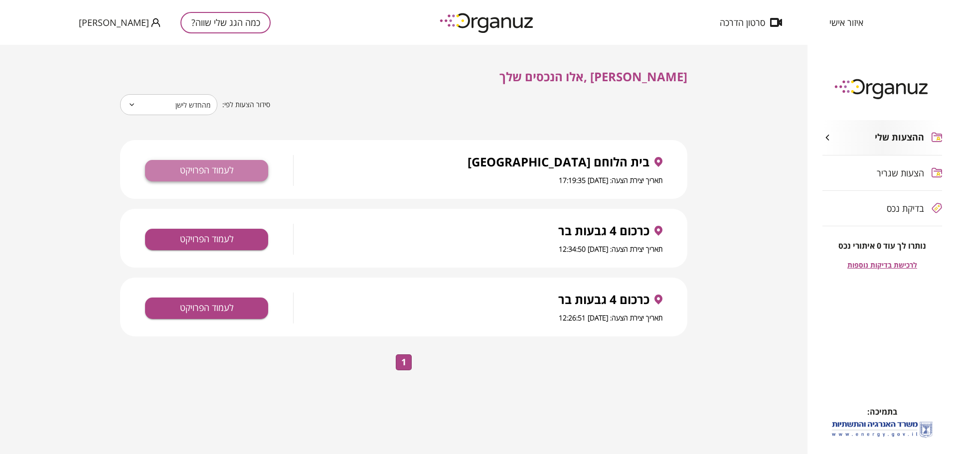  Describe the element at coordinates (750, 22) in the screenshot. I see `button: סרטון הדרכה` at that location.